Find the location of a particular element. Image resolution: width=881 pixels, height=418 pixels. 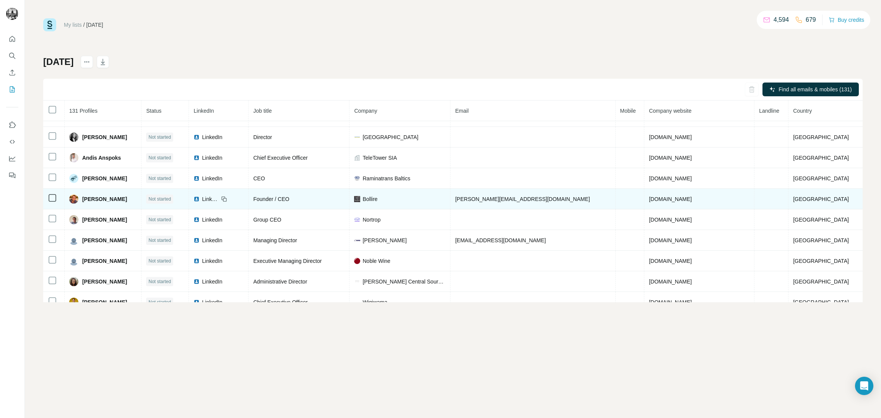

span: Group CEO is located at coordinates (267, 220).